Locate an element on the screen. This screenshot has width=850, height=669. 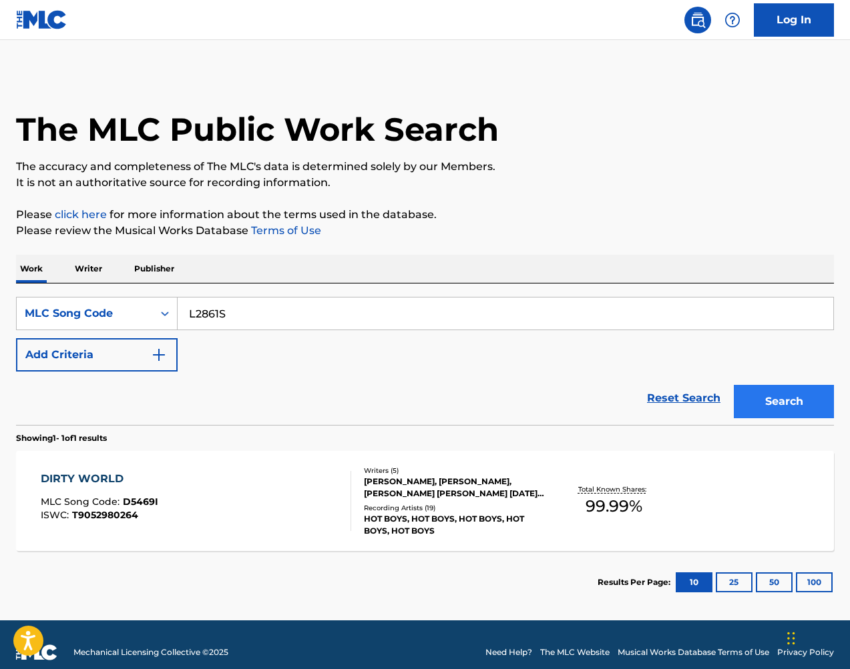
form: Search Form is located at coordinates (424, 361).